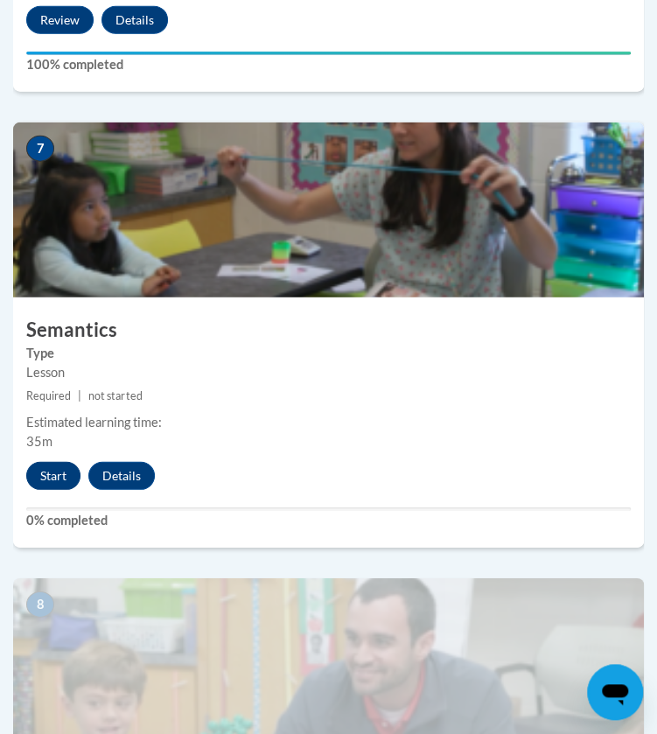  Describe the element at coordinates (59, 20) in the screenshot. I see `button: Review` at that location.